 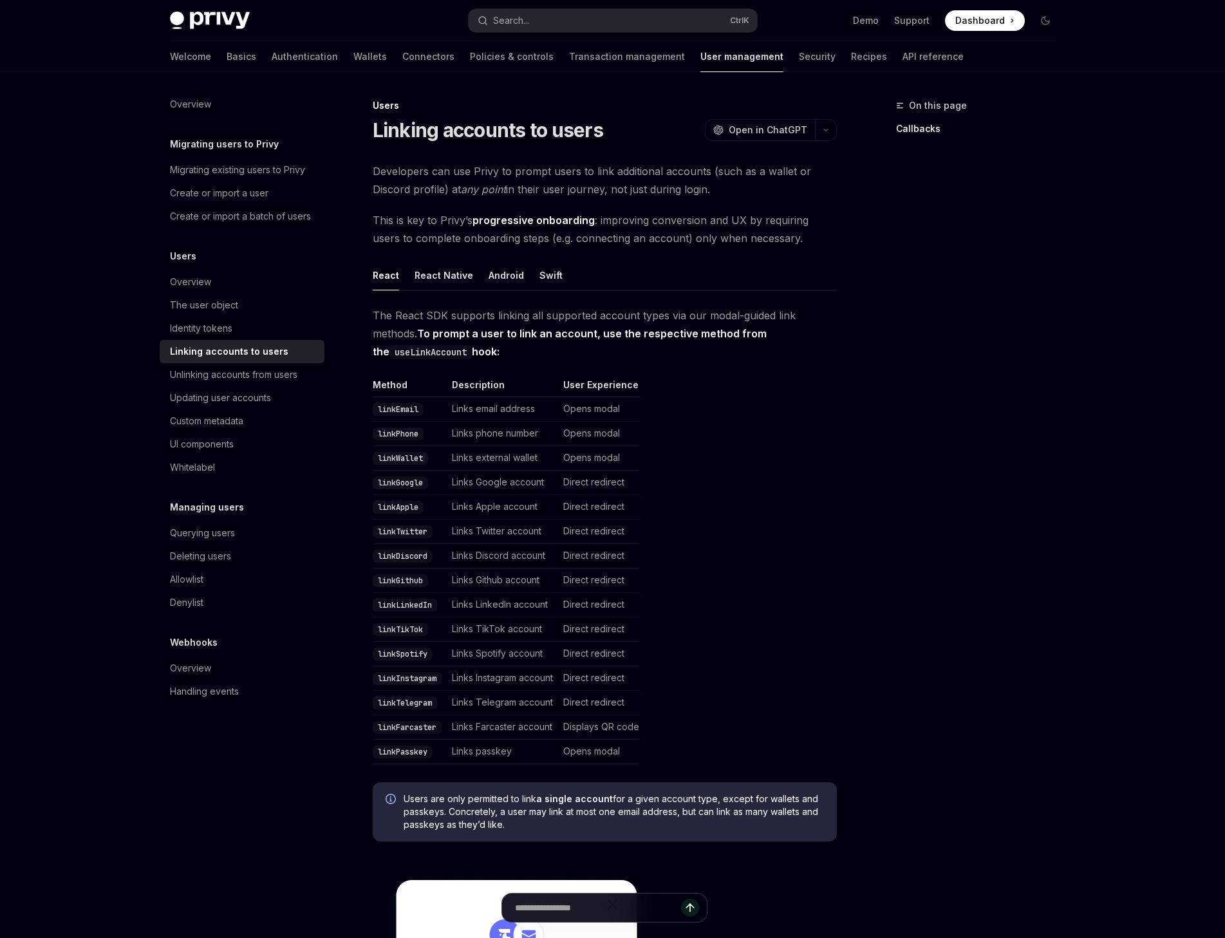 I want to click on span: The React SDK supports linking all supported account types via our modal-guided link methods., so click(x=605, y=334).